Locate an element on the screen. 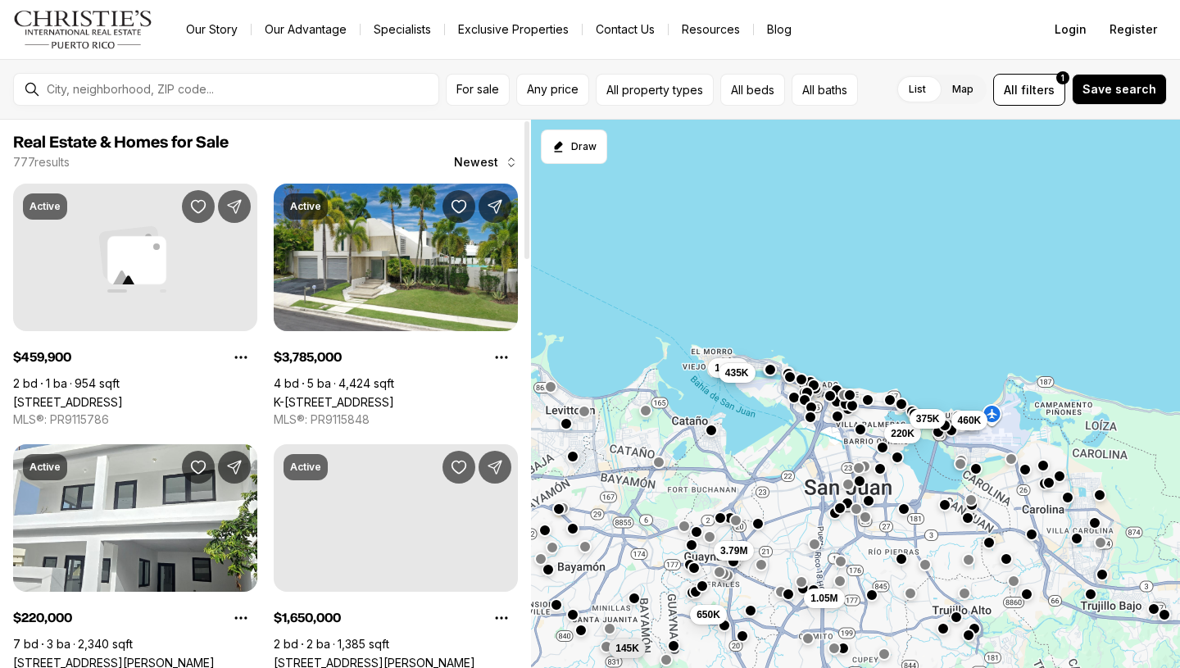  button: Save search is located at coordinates (1120, 89).